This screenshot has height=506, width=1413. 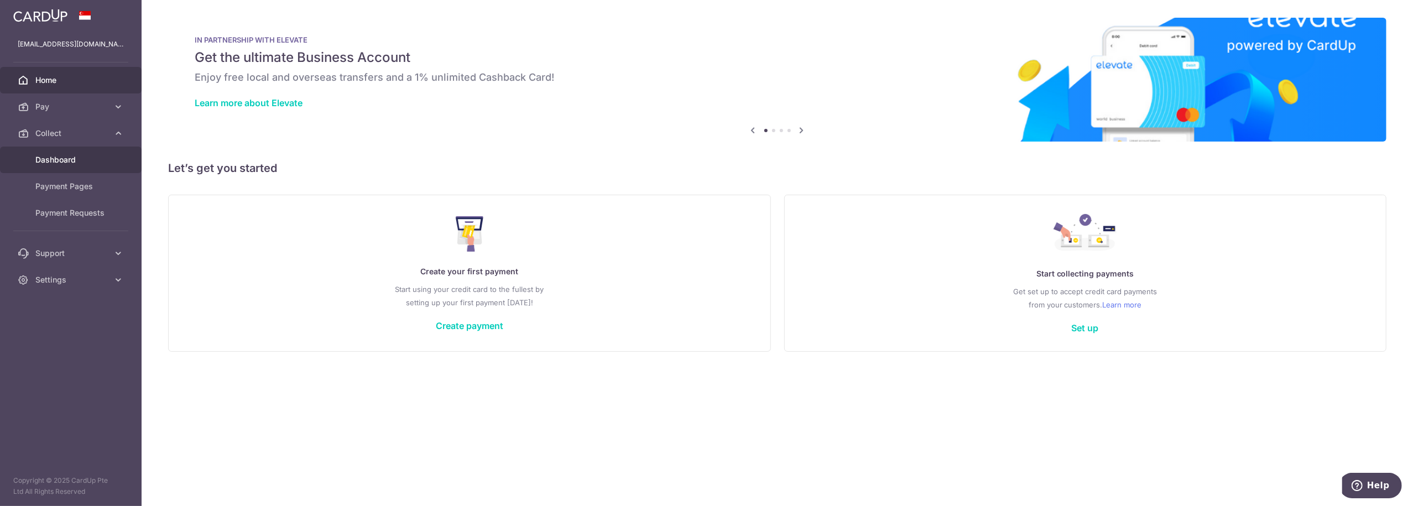 I want to click on h5: Get the ultimate Business Account, so click(x=777, y=58).